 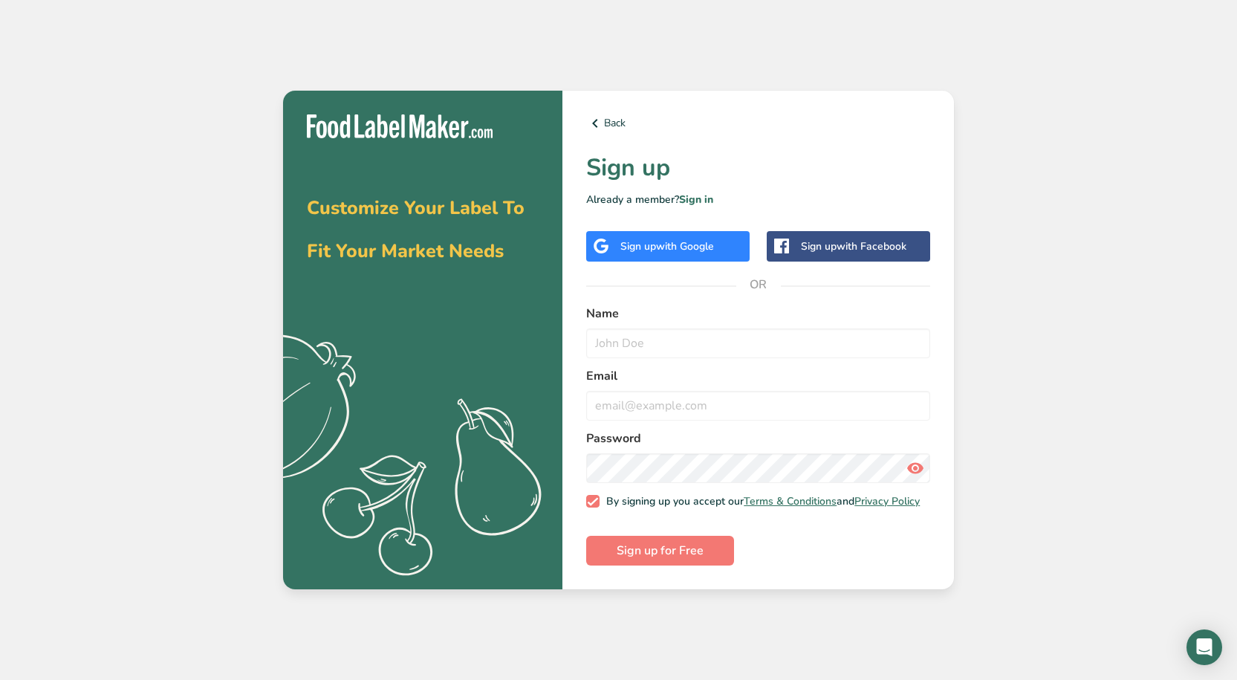 I want to click on a: Back, so click(x=758, y=123).